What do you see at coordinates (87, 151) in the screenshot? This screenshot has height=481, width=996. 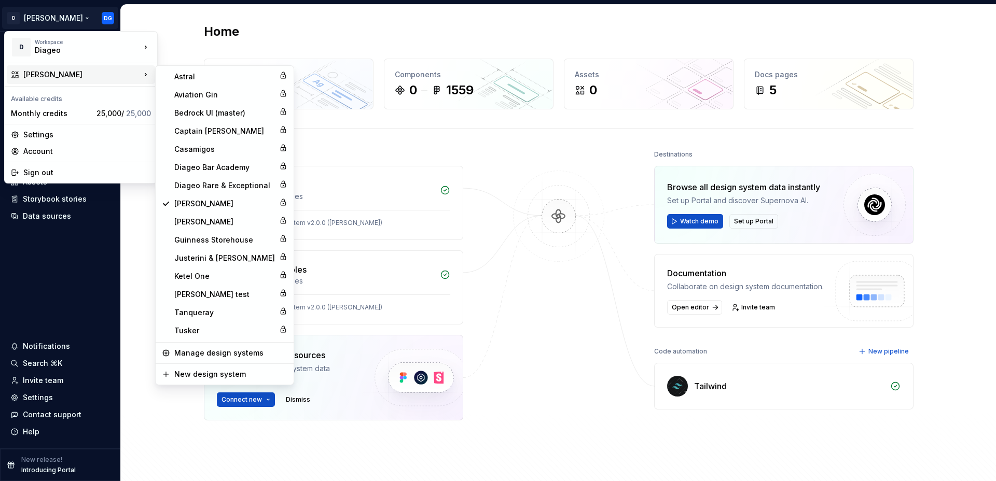 I see `div: Account` at bounding box center [87, 151].